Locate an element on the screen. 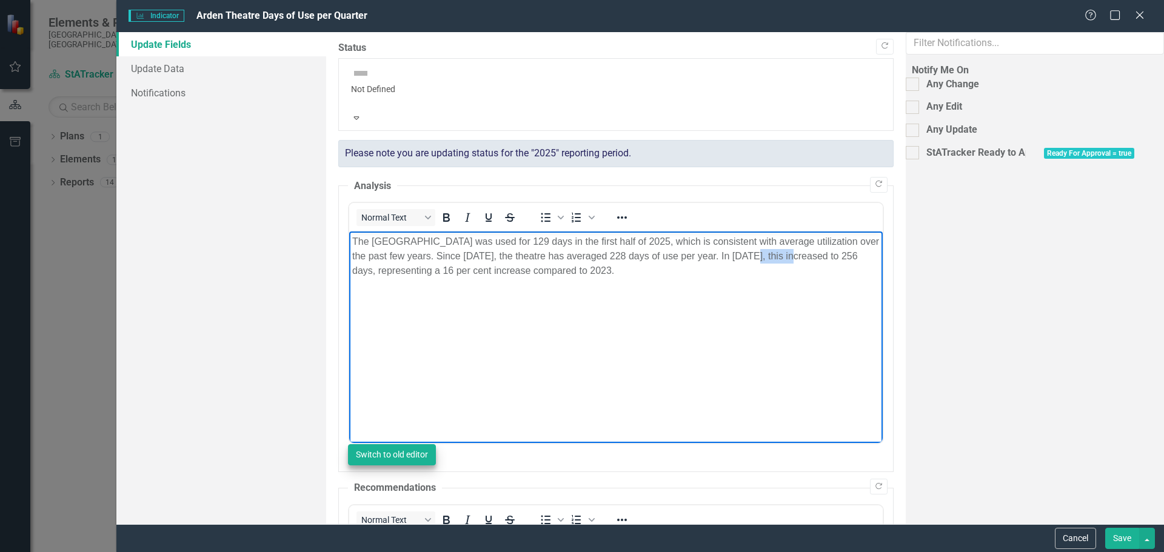  button: Switch to old editor is located at coordinates (392, 455).